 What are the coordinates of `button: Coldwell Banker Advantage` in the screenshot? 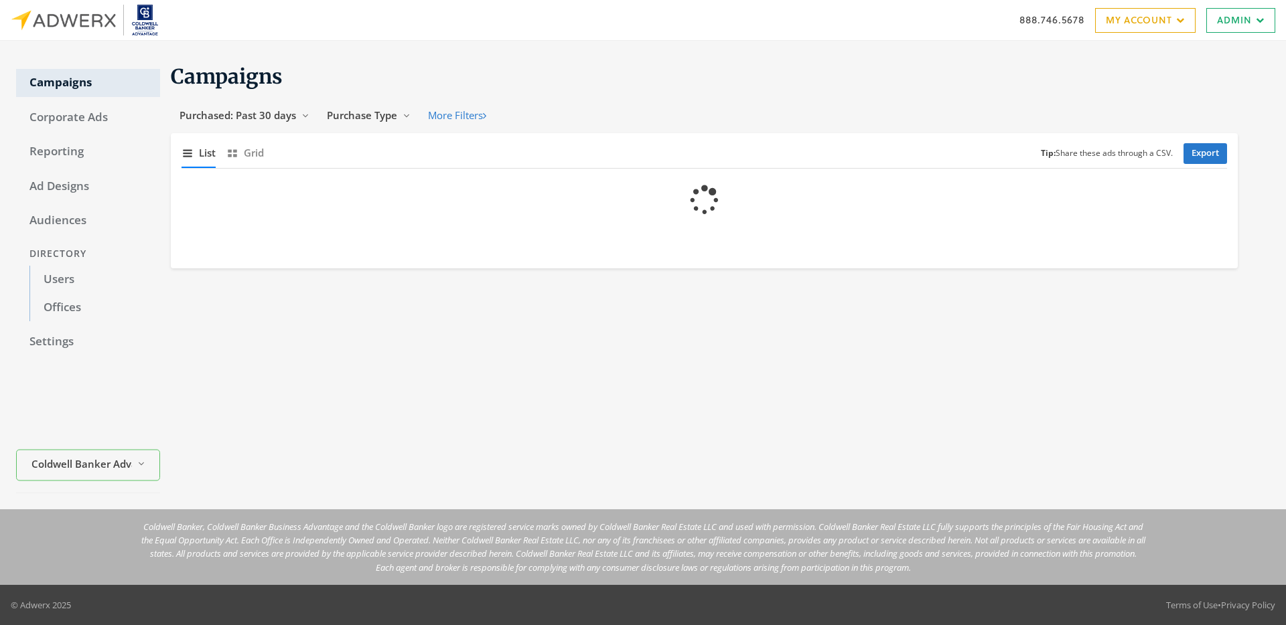 It's located at (88, 465).